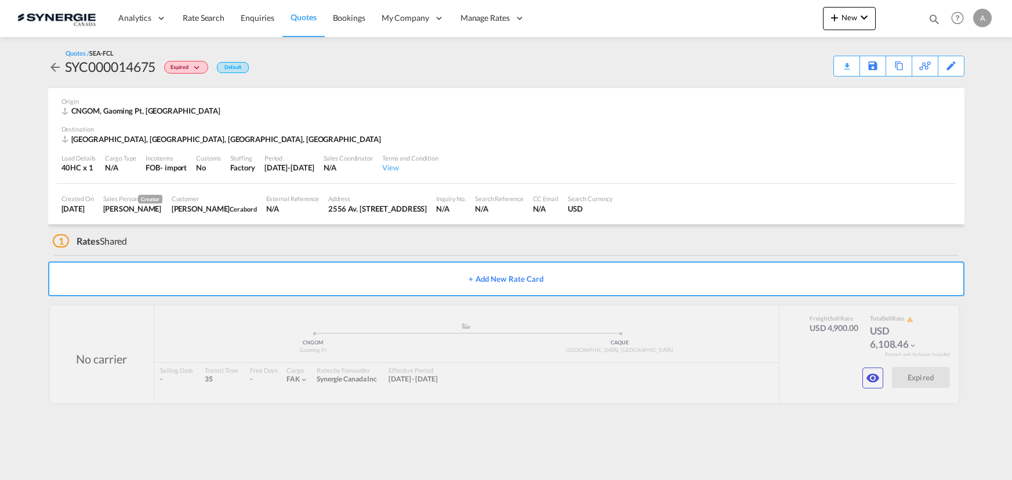 This screenshot has width=1012, height=480. Describe the element at coordinates (506, 101) in the screenshot. I see `div: Origin` at that location.